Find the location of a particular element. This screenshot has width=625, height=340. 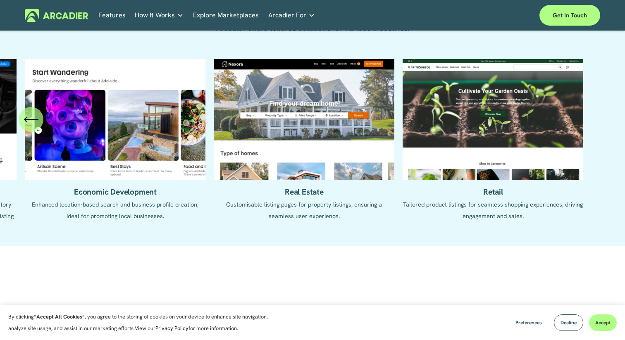

span: Preferences is located at coordinates (529, 323).